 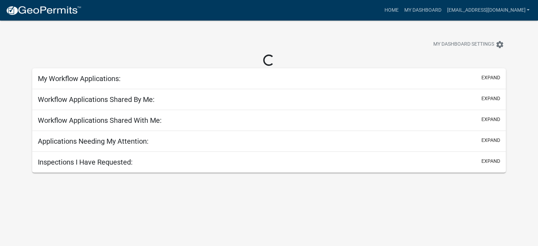 I want to click on a: My Dashboard, so click(x=422, y=10).